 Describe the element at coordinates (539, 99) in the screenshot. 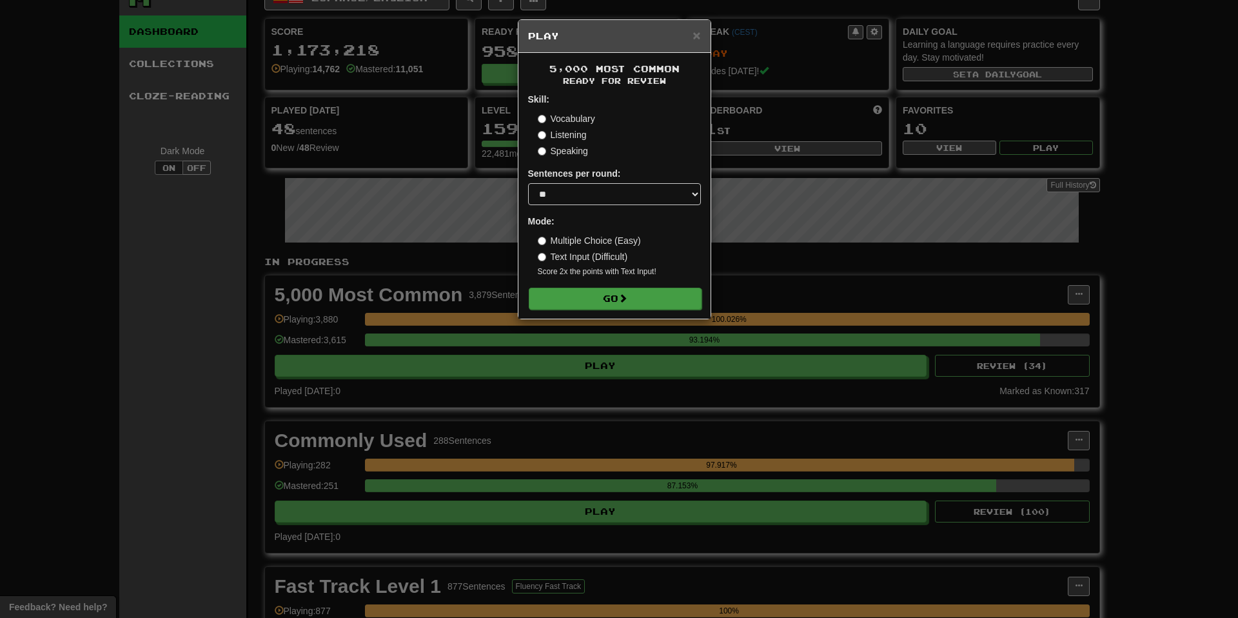

I see `strong: Skill:` at that location.